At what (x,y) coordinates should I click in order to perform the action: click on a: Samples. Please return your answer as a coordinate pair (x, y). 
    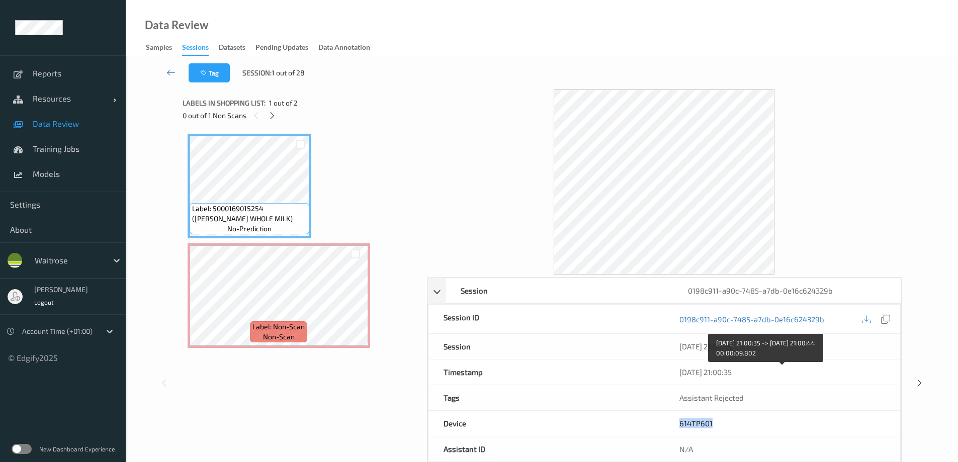
    Looking at the image, I should click on (164, 48).